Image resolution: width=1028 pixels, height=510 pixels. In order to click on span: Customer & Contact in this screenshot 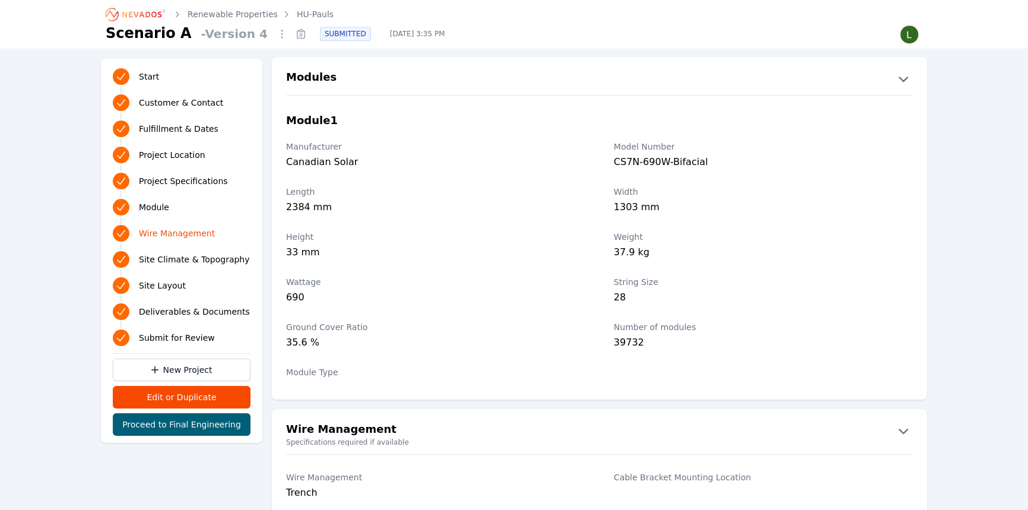, I will do `click(181, 103)`.